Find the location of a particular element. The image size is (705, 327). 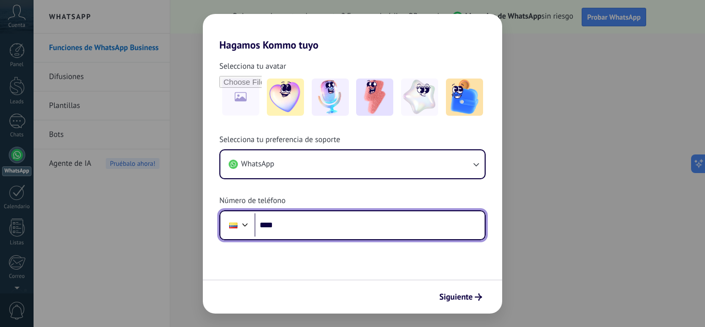

div: Ecuador: + 593 is located at coordinates (233, 225).